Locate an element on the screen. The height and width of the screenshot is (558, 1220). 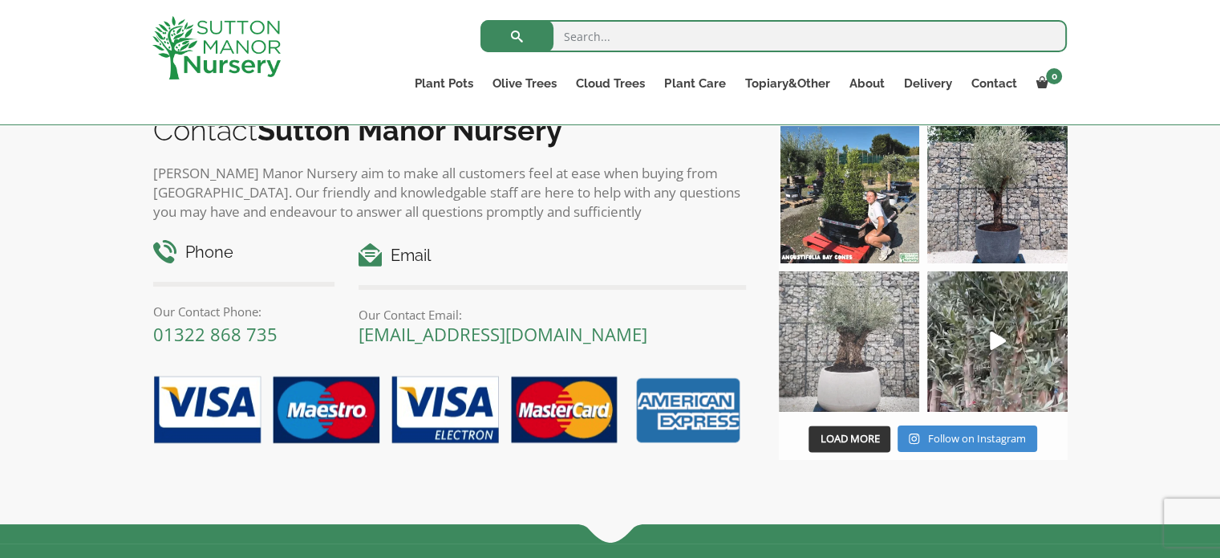
a: Olive Trees is located at coordinates (525, 83).